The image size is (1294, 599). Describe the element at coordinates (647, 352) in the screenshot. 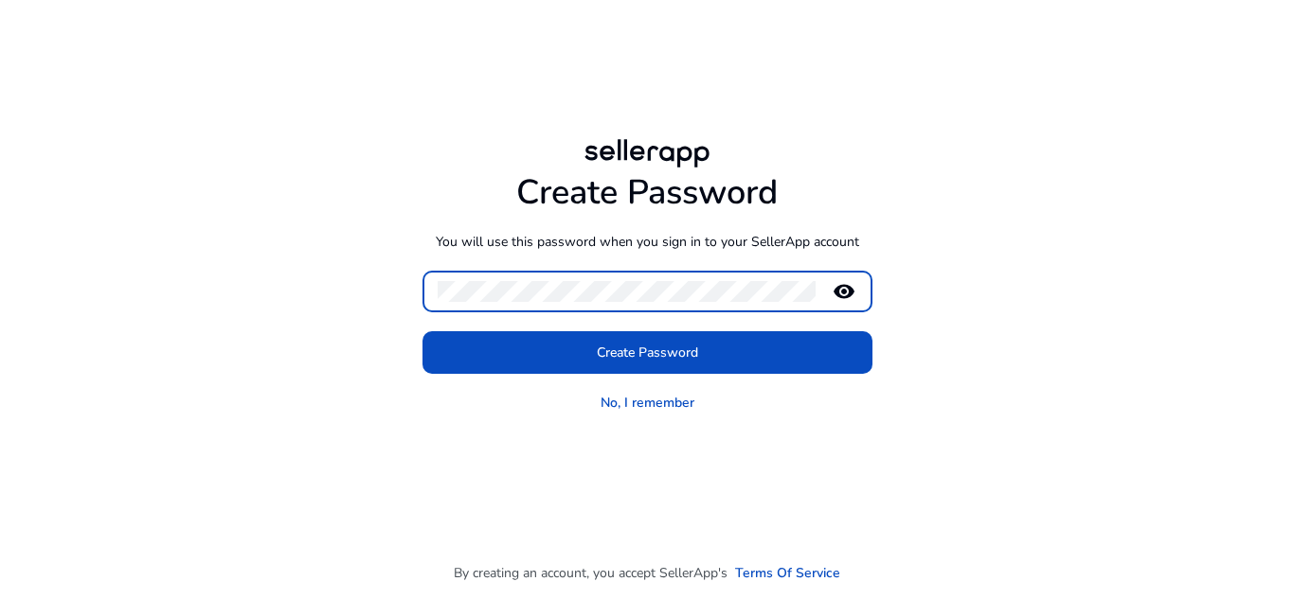

I see `button: Create Password` at that location.